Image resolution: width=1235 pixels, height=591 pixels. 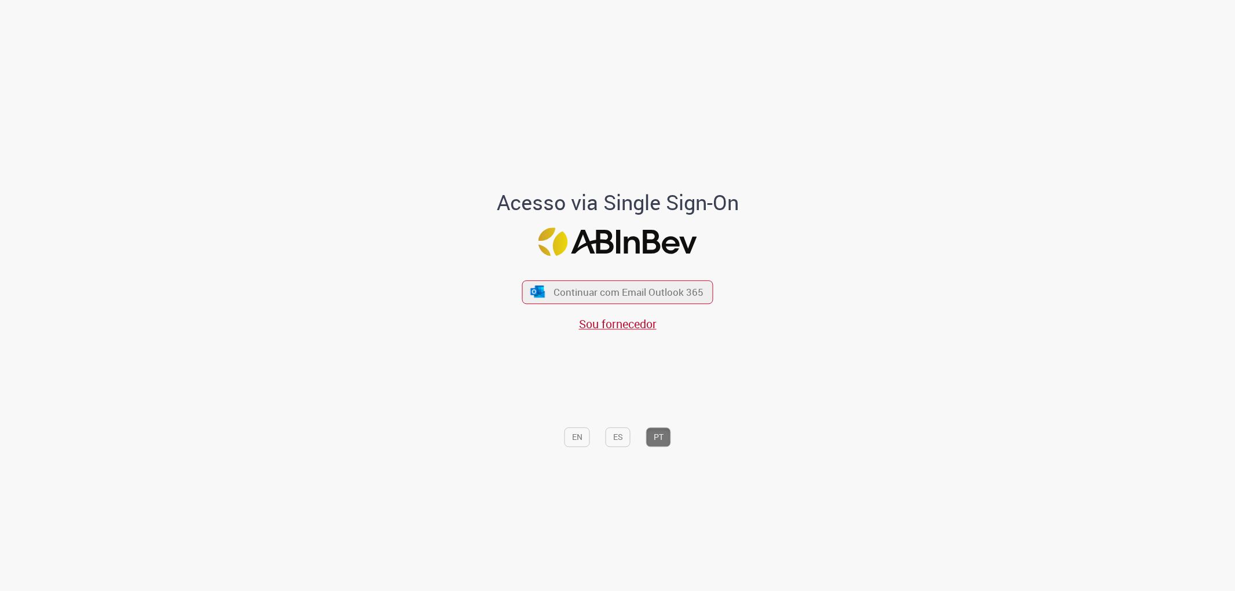 I want to click on button: EN, so click(x=577, y=437).